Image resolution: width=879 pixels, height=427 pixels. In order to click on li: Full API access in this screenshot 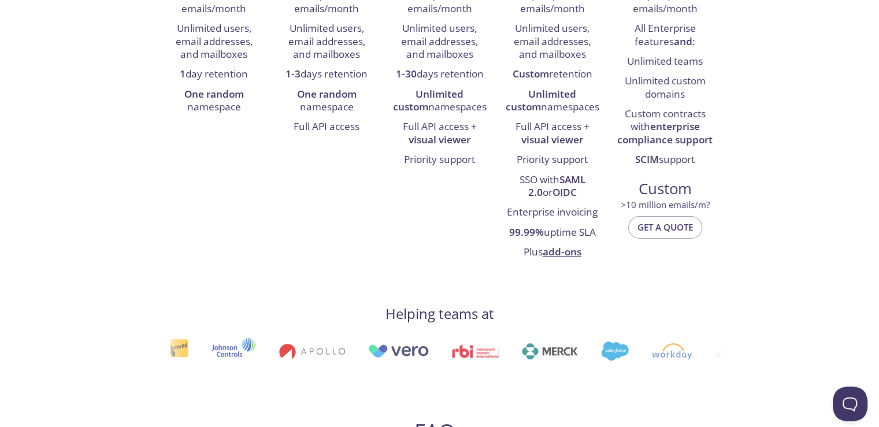, I will do `click(326, 127)`.